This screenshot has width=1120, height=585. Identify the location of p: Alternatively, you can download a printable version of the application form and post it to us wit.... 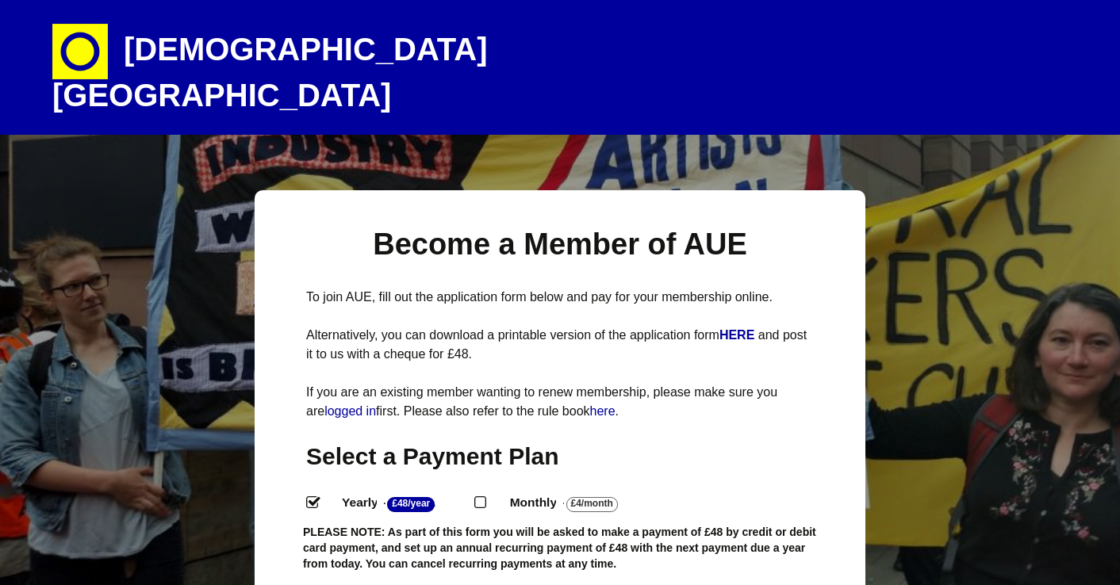
(560, 345).